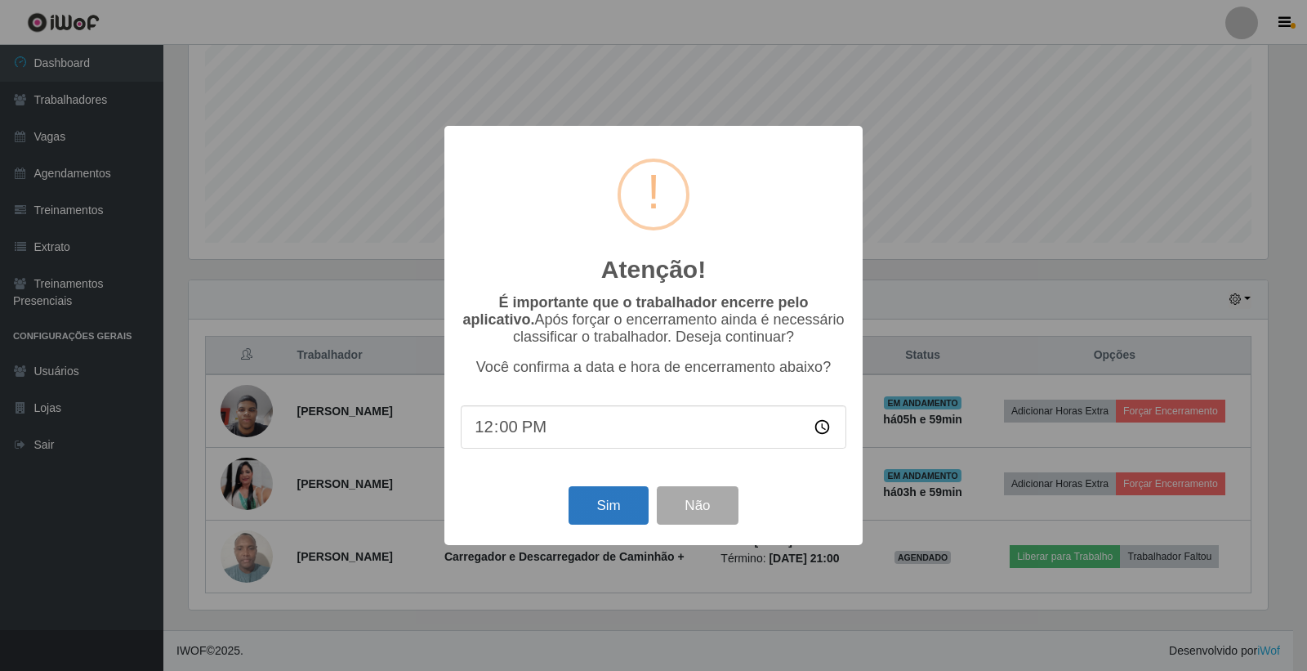 This screenshot has width=1307, height=671. Describe the element at coordinates (654, 367) in the screenshot. I see `p: Você confirma a data e hora de encerramento abaixo?` at that location.